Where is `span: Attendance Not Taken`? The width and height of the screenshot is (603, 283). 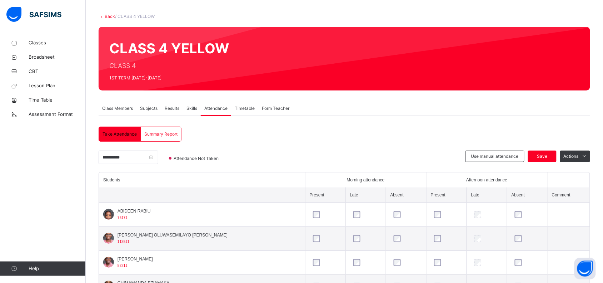 span: Attendance Not Taken is located at coordinates (197, 158).